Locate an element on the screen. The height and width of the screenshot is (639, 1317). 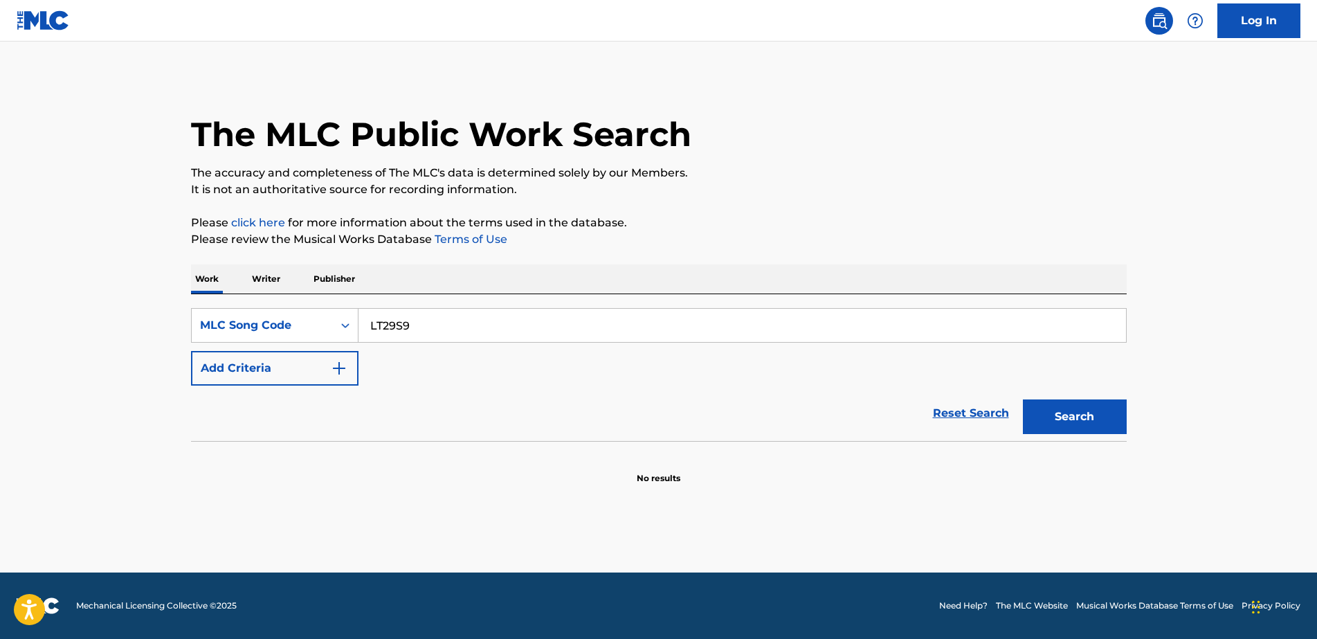
a: Privacy Policy is located at coordinates (1270, 605).